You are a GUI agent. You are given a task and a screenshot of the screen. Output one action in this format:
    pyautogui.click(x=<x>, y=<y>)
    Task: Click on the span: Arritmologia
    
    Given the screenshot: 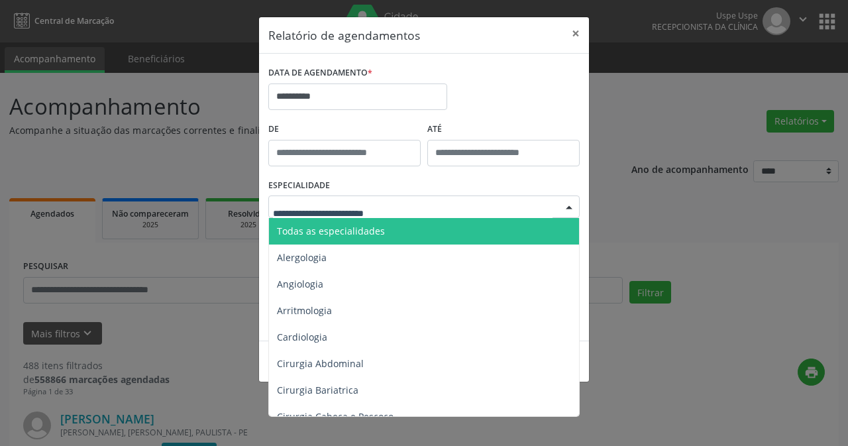 What is the action you would take?
    pyautogui.click(x=304, y=310)
    